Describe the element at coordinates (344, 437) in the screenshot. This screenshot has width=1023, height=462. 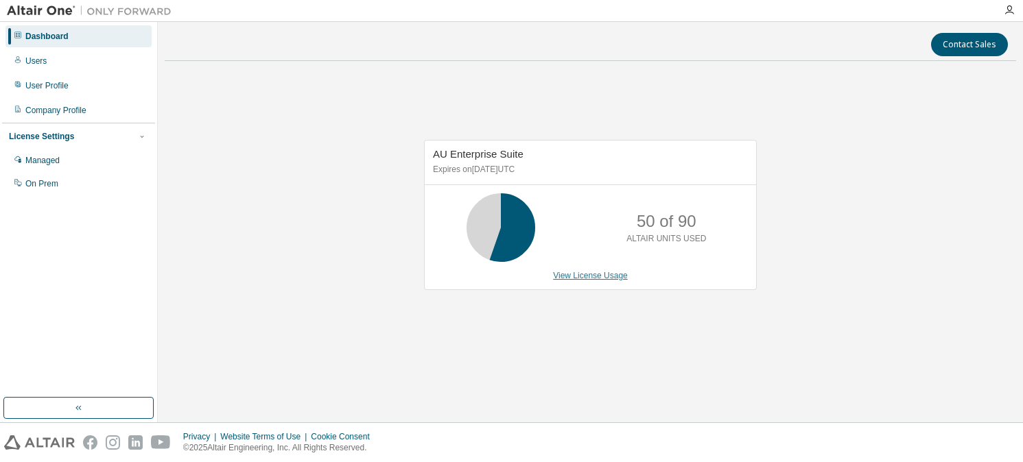
I see `div: Cookie Consent` at that location.